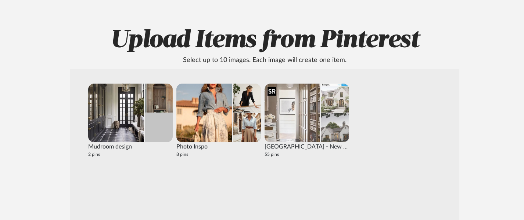 Image resolution: width=524 pixels, height=220 pixels. I want to click on h2: Upload Items from Pinterest, so click(264, 46).